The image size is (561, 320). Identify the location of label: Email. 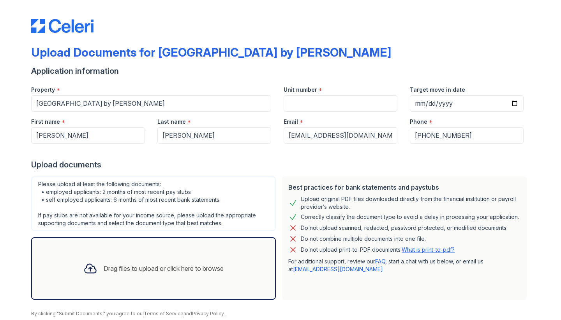
(291, 122).